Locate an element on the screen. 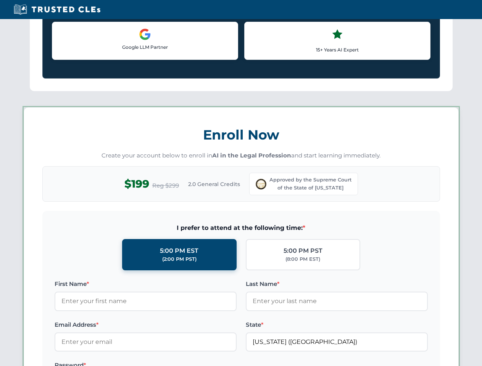 This screenshot has width=482, height=366. label: Last Name is located at coordinates (337, 284).